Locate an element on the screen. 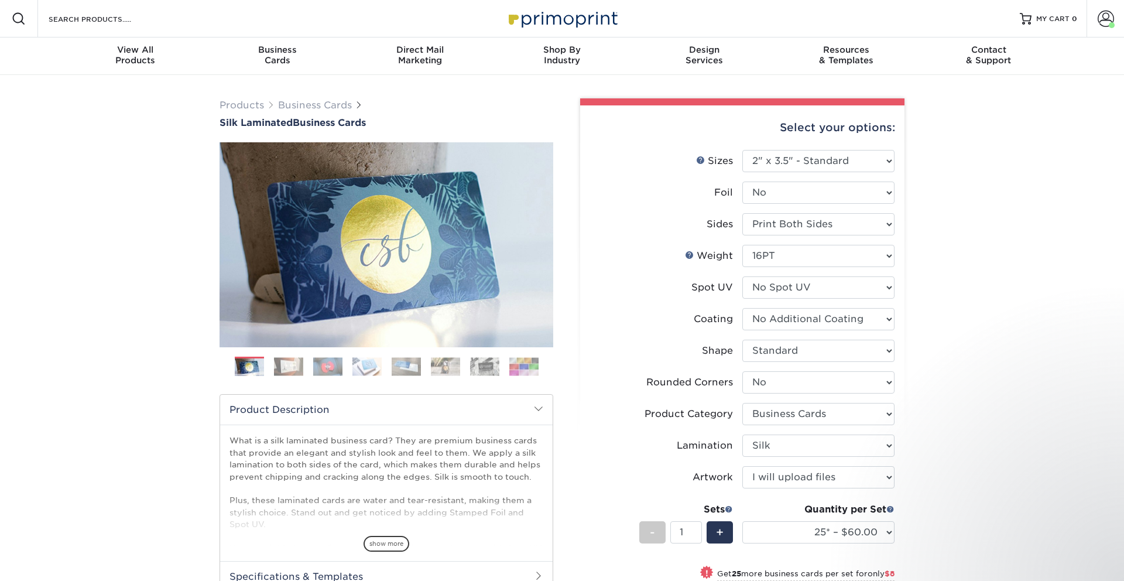 This screenshot has height=581, width=1124. div: Coating is located at coordinates (713, 319).